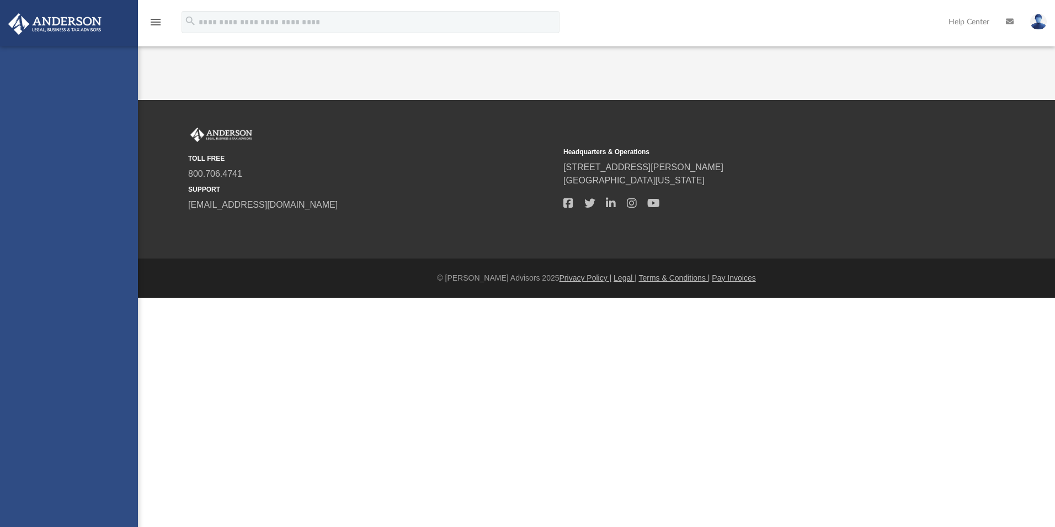 The height and width of the screenshot is (527, 1055). What do you see at coordinates (190, 21) in the screenshot?
I see `i: search` at bounding box center [190, 21].